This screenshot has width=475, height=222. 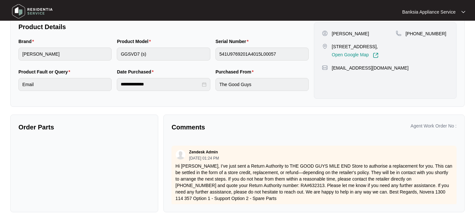 I want to click on label: Date Purchased, so click(x=136, y=72).